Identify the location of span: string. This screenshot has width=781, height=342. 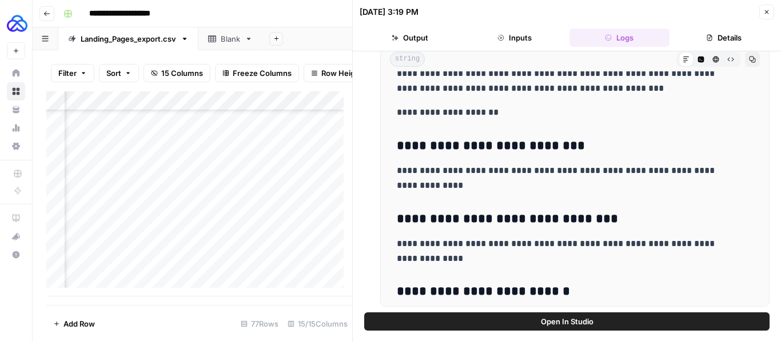
(407, 59).